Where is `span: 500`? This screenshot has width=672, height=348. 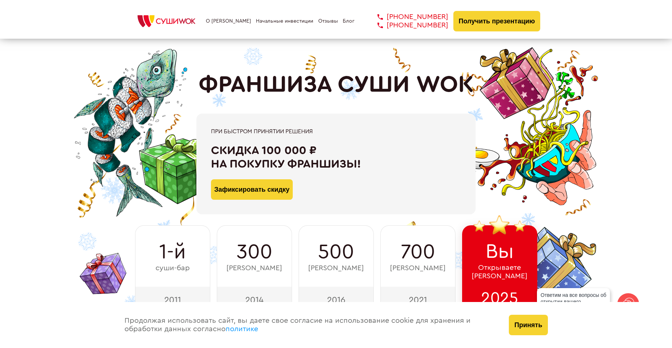 span: 500 is located at coordinates (336, 252).